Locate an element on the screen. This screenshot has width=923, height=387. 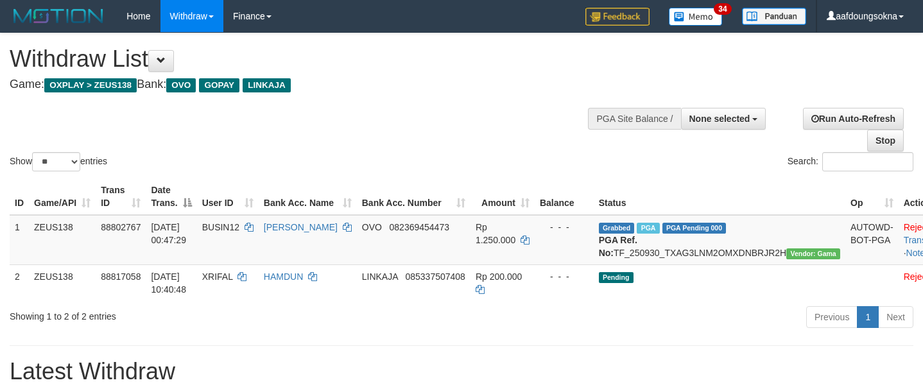
label: Search: is located at coordinates (850, 162).